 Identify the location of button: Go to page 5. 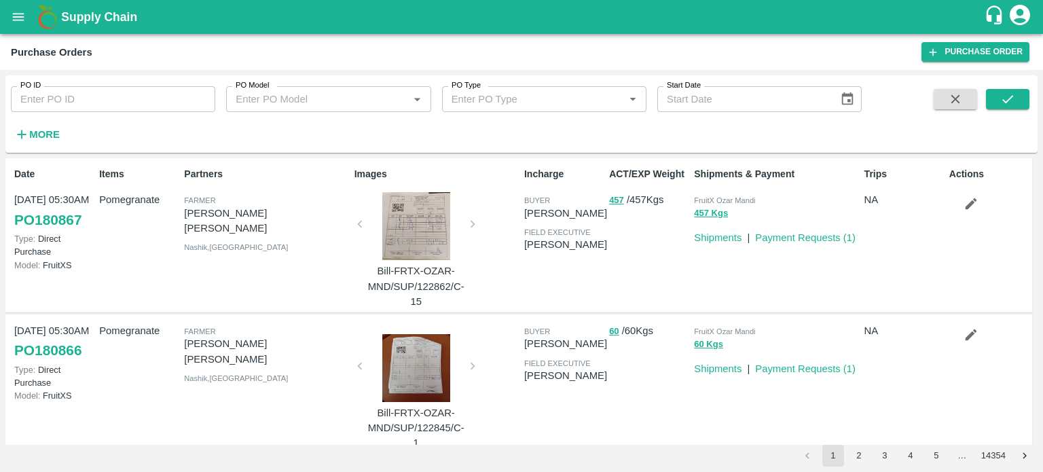
(936, 456).